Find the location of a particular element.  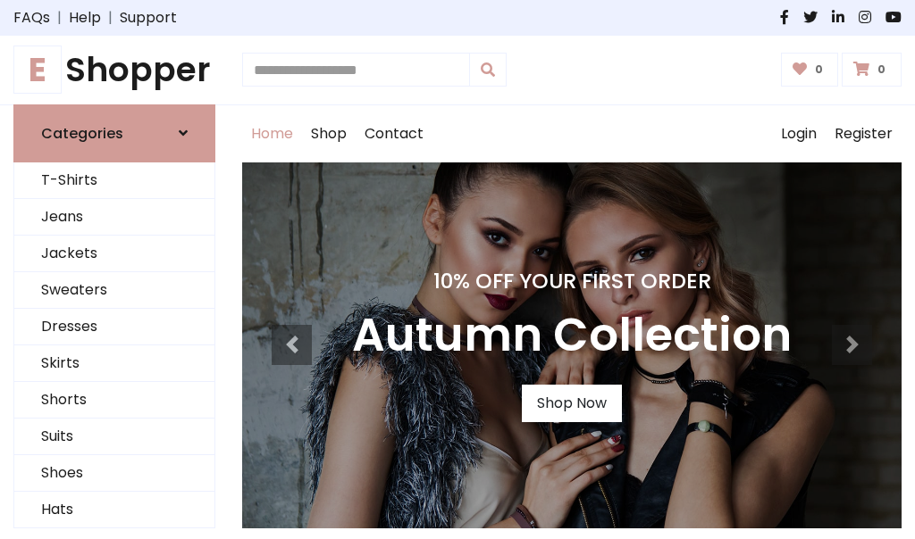

span: E is located at coordinates (38, 70).